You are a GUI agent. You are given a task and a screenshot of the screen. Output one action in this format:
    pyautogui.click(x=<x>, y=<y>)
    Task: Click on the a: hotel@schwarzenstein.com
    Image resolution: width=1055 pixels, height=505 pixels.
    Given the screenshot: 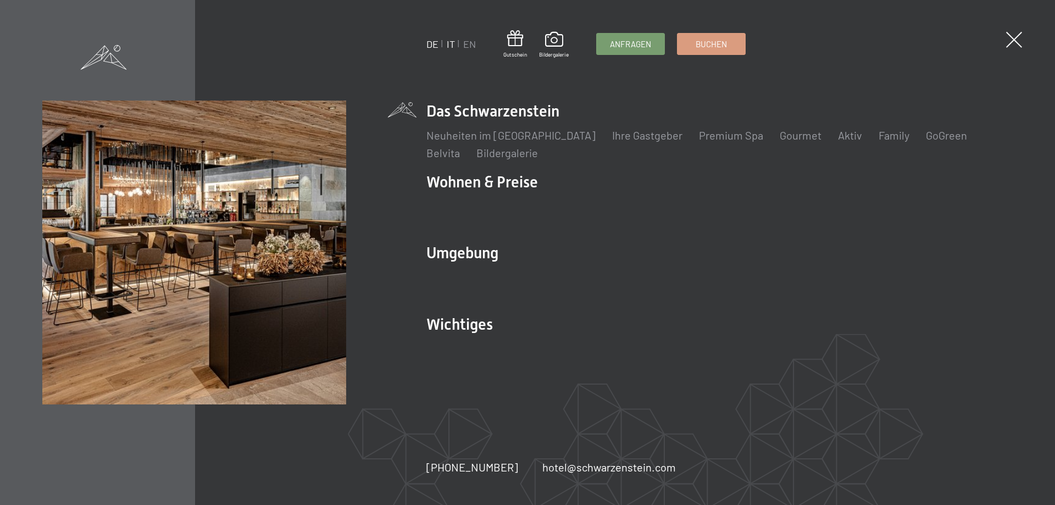 What is the action you would take?
    pyautogui.click(x=609, y=467)
    